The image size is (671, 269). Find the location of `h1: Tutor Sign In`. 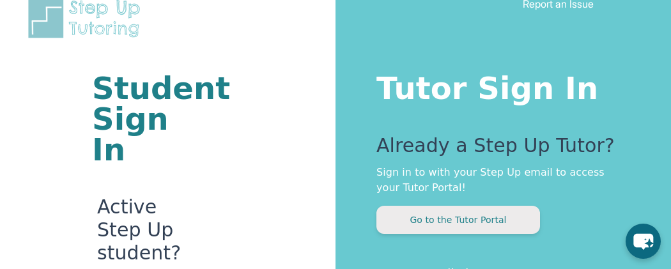

h1: Tutor Sign In is located at coordinates (498, 86).